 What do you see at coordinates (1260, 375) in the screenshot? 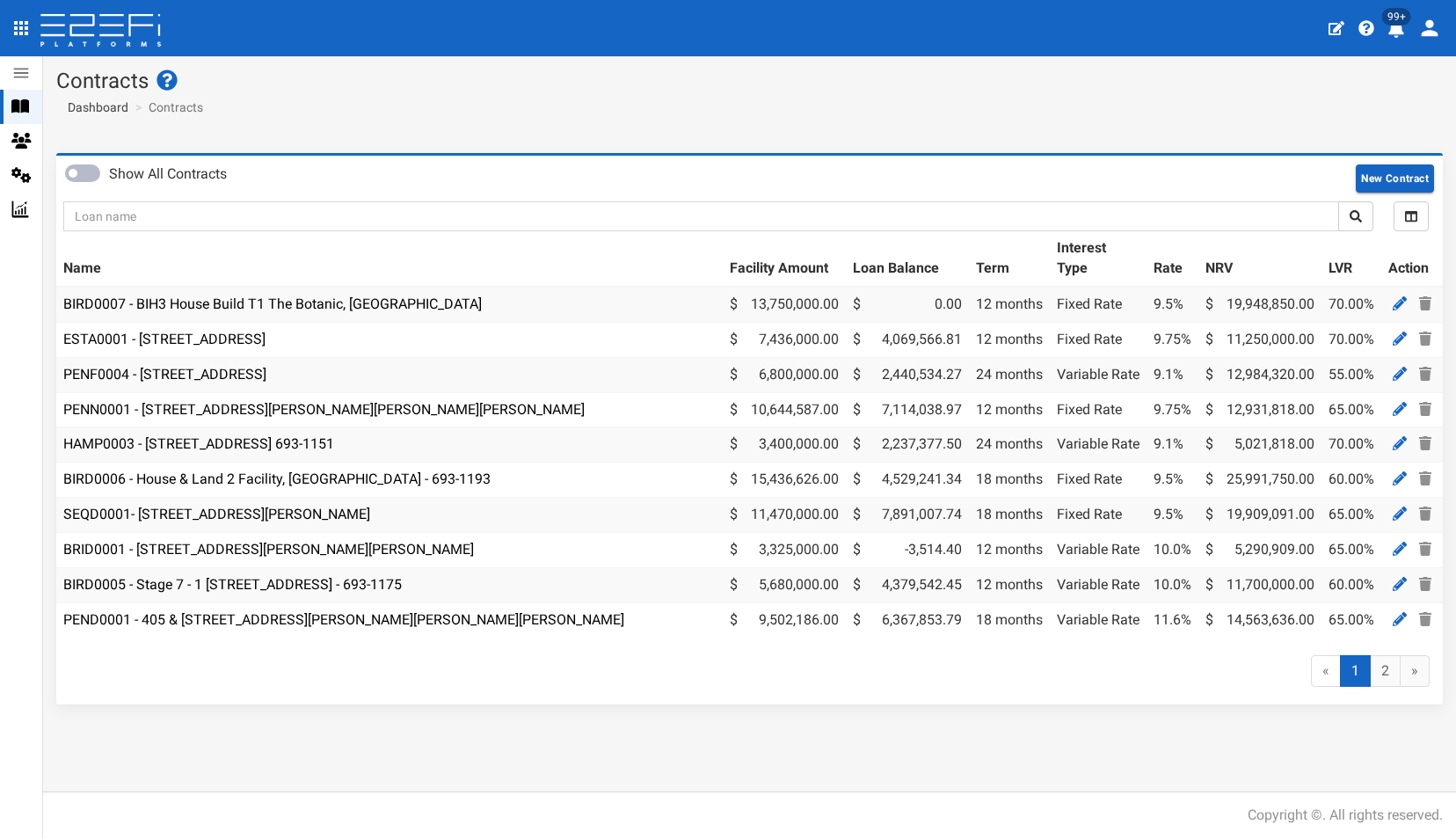
I see `td: 12,984,320.00` at bounding box center [1260, 375].